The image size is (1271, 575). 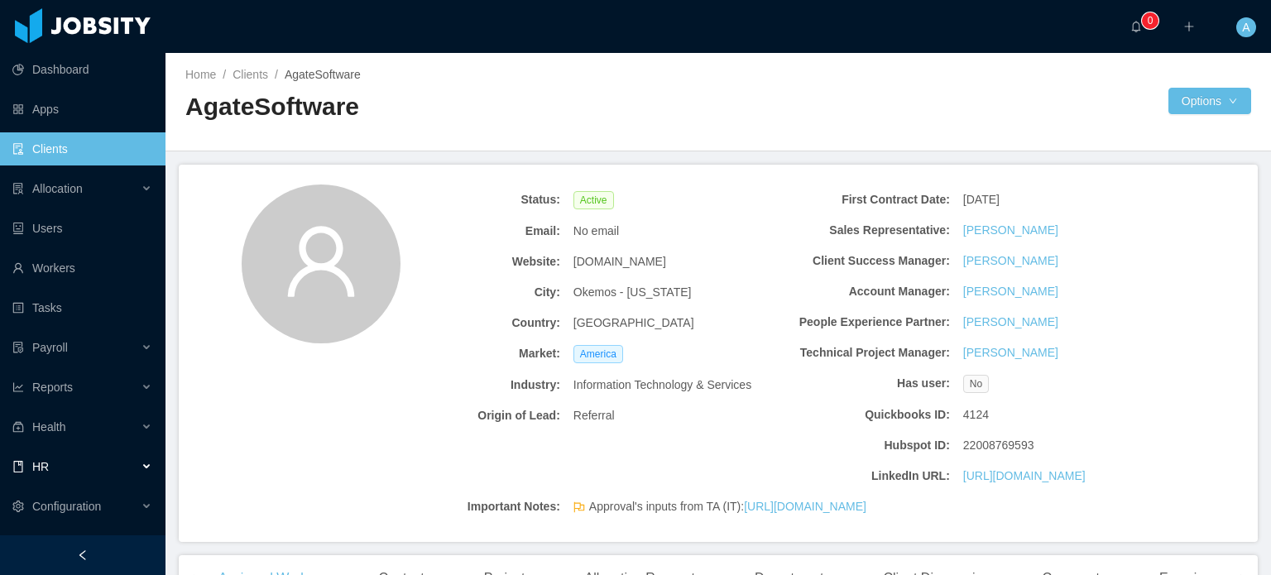 I want to click on i: icon: medicine-box, so click(x=18, y=427).